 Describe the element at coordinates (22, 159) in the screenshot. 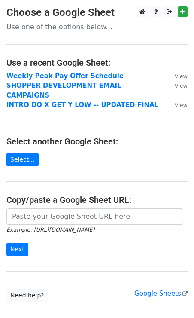

I see `a: Select...` at that location.